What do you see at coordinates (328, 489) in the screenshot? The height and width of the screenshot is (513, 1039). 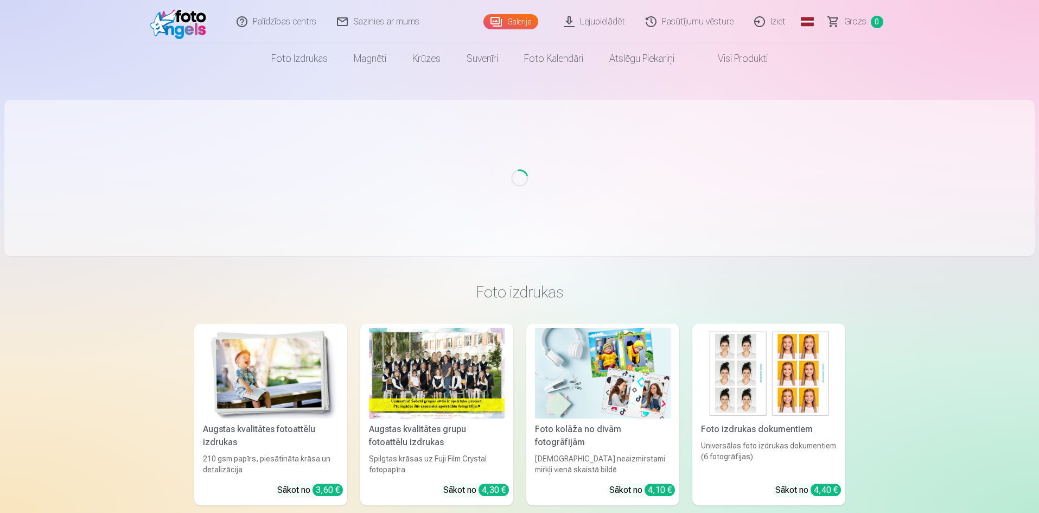 I see `div: 3,60 €` at bounding box center [328, 489].